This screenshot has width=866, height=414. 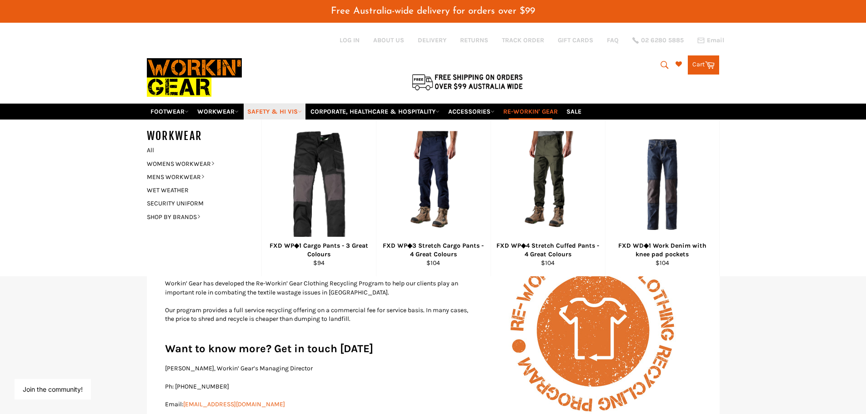 What do you see at coordinates (662, 40) in the screenshot?
I see `span: 02 6280 5885` at bounding box center [662, 40].